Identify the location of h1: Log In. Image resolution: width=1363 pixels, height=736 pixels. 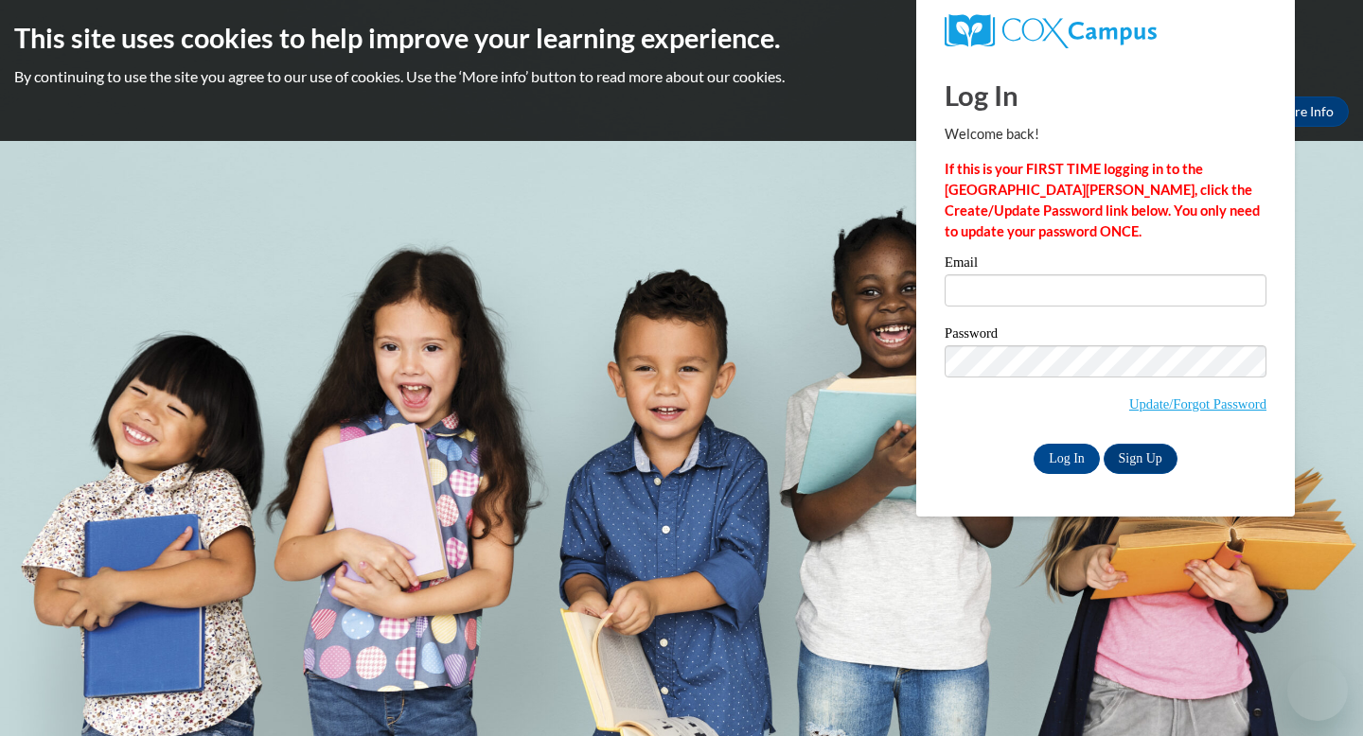
(1105, 95).